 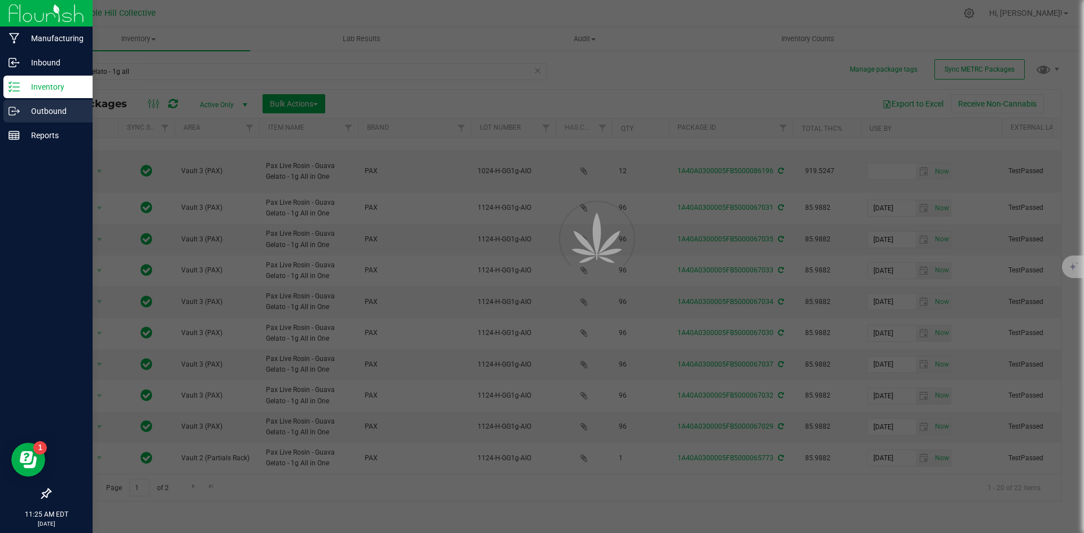 I want to click on inline-svg: Manufacturing, so click(x=14, y=38).